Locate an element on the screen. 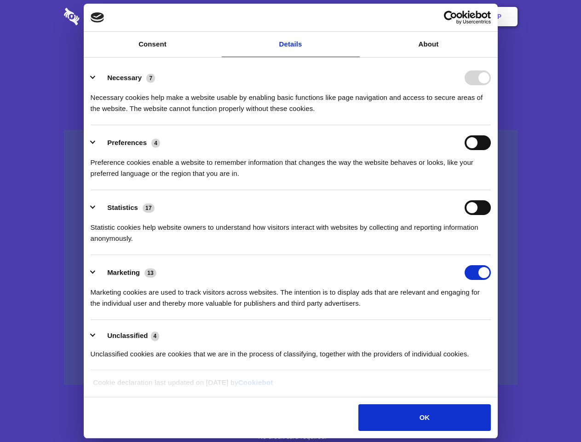  div: Marketing cookies are used to track visitors across websites. The intention is to display ads tha... is located at coordinates (291, 294).